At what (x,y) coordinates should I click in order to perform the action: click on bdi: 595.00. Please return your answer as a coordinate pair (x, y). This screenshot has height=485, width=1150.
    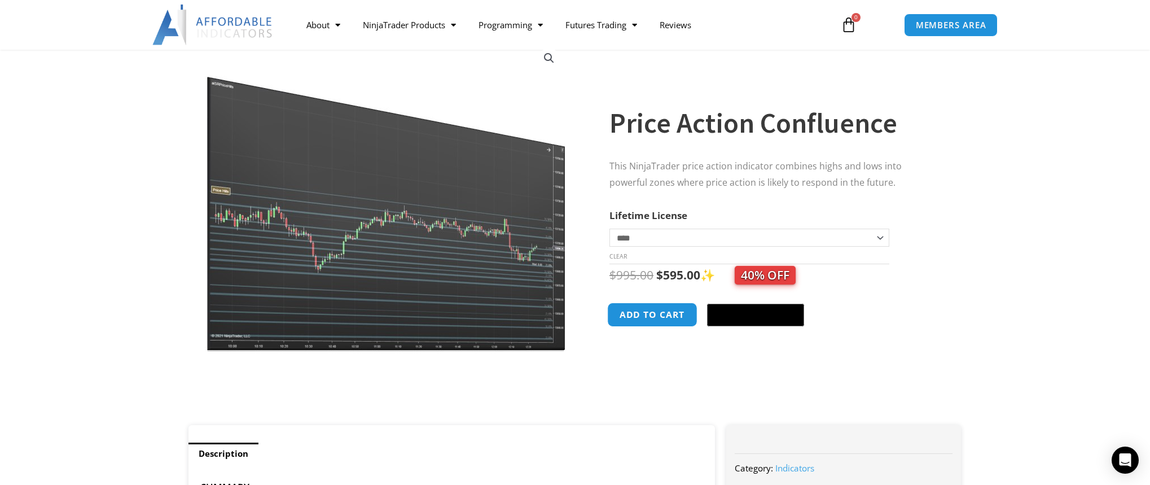
    Looking at the image, I should click on (678, 275).